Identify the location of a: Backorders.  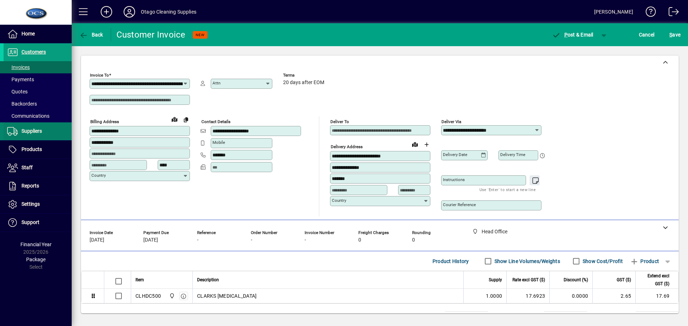
(38, 104).